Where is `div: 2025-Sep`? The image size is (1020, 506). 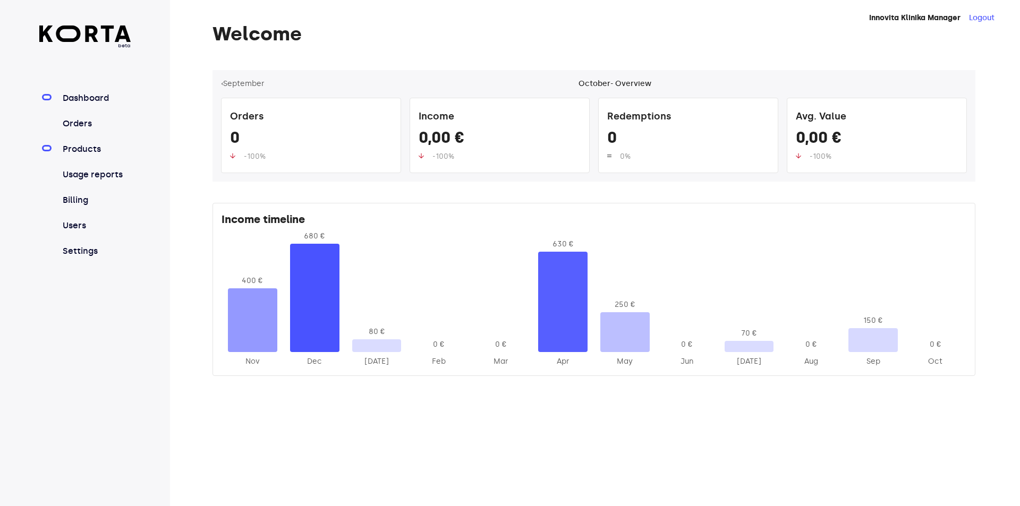 div: 2025-Sep is located at coordinates (873, 362).